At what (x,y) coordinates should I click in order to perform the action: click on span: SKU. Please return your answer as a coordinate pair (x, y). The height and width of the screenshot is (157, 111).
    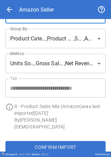
    Looking at the image, I should click on (79, 39).